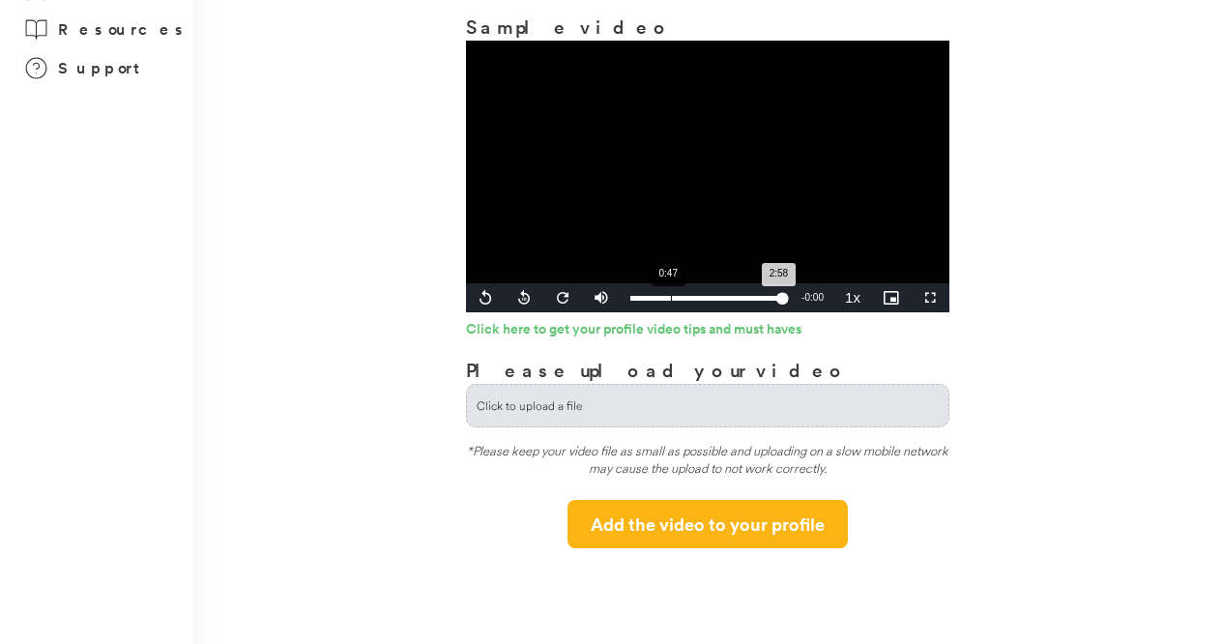 Image resolution: width=1222 pixels, height=644 pixels. What do you see at coordinates (123, 29) in the screenshot?
I see `h3: Resources` at bounding box center [123, 29].